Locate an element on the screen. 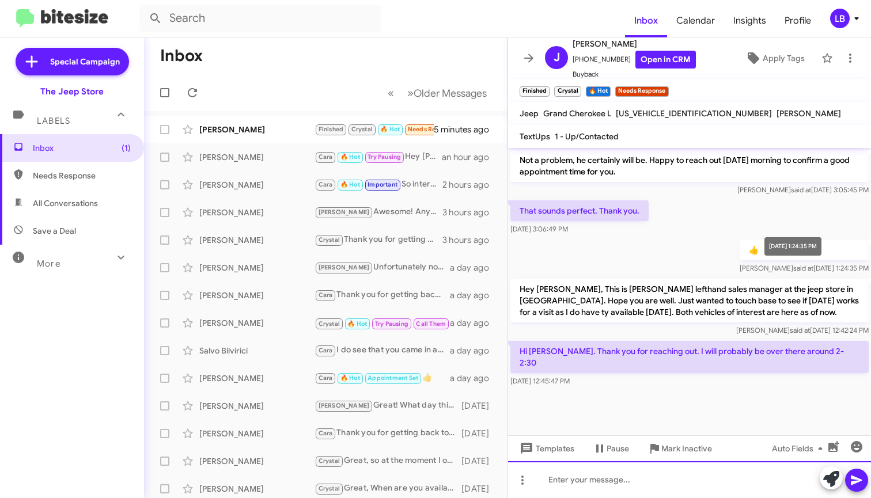 This screenshot has width=871, height=498. div: Thank you for getting back to me. I will update my records. Have a great weekend ! is located at coordinates (382, 295).